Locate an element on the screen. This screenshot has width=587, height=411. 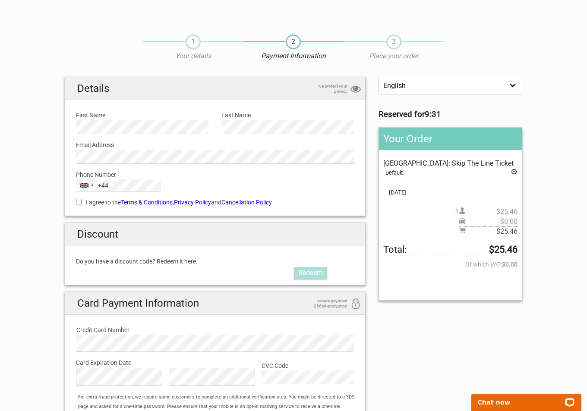
label: I agree to the , and is located at coordinates (215, 202).